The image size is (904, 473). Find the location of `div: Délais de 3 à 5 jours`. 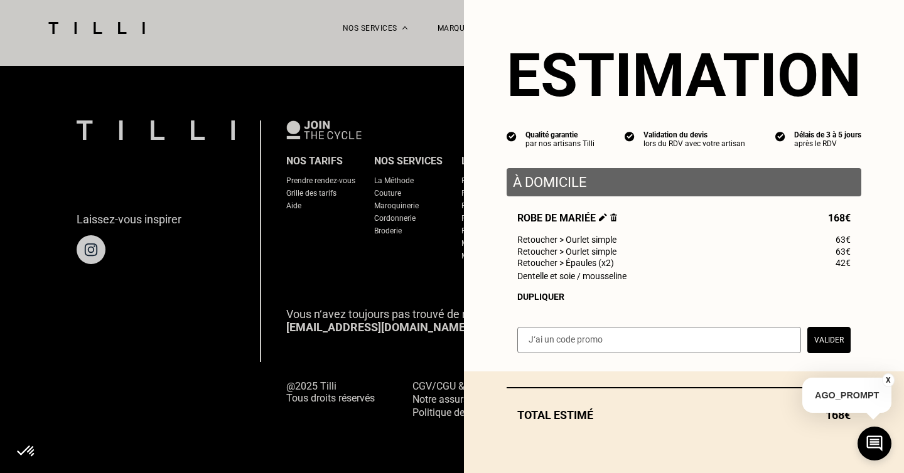

div: Délais de 3 à 5 jours is located at coordinates (828, 135).